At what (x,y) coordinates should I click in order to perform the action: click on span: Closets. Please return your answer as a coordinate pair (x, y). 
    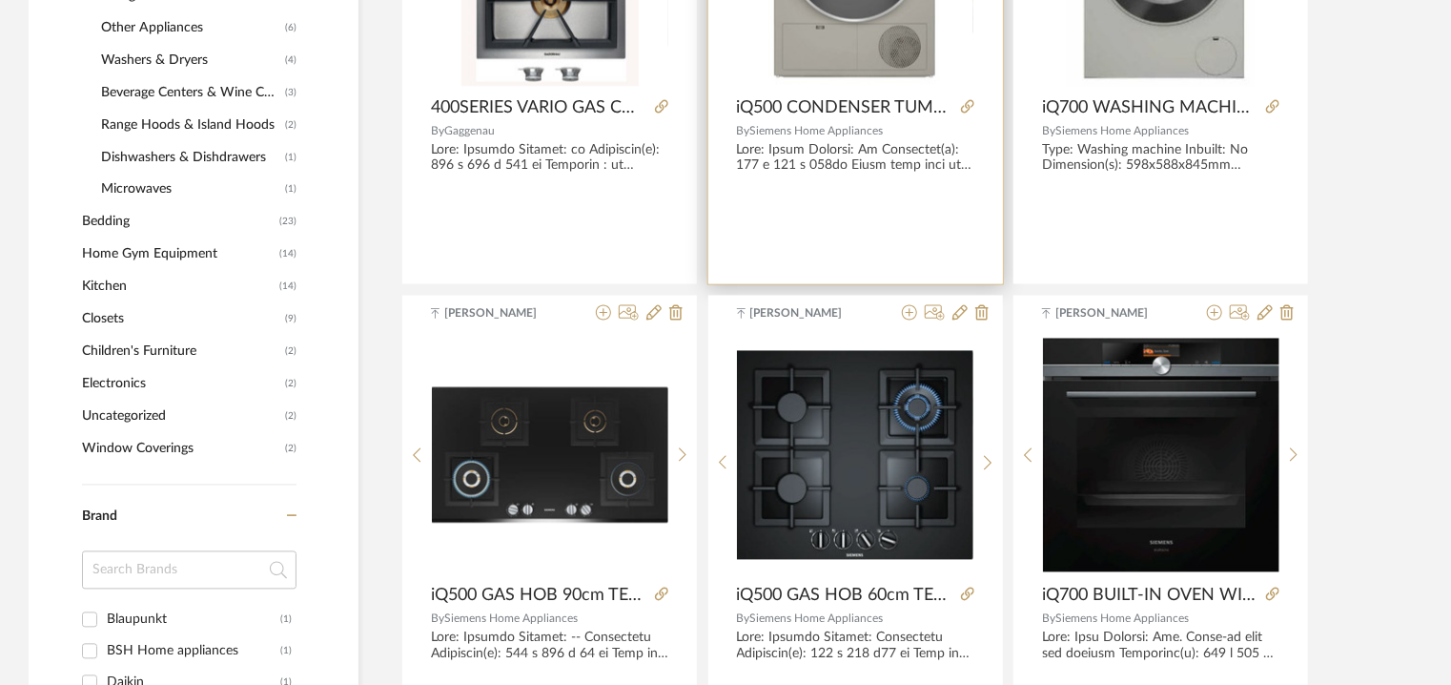
    Looking at the image, I should click on (181, 319).